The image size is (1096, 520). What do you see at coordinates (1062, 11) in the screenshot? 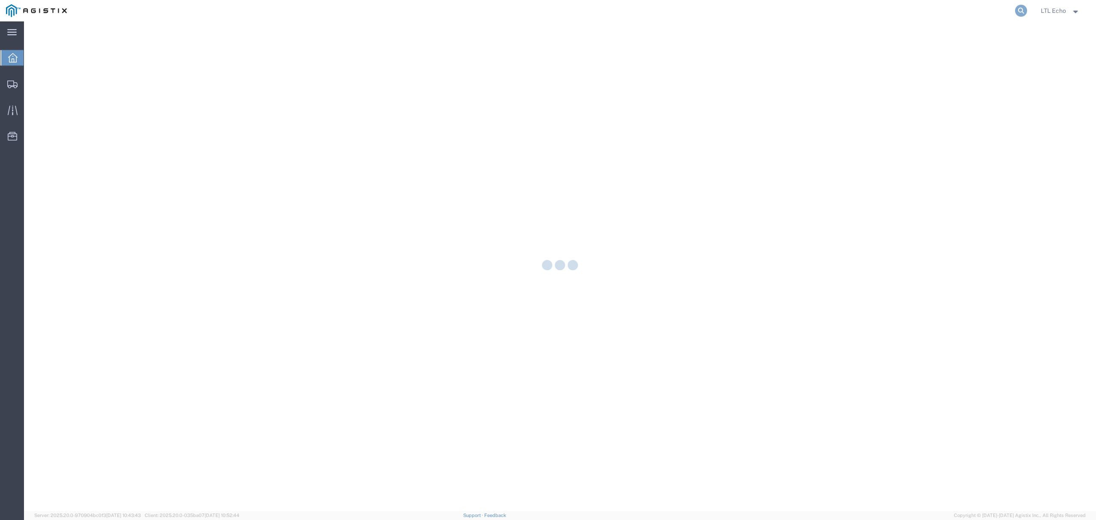
I see `button: LTL Echo` at bounding box center [1062, 11].